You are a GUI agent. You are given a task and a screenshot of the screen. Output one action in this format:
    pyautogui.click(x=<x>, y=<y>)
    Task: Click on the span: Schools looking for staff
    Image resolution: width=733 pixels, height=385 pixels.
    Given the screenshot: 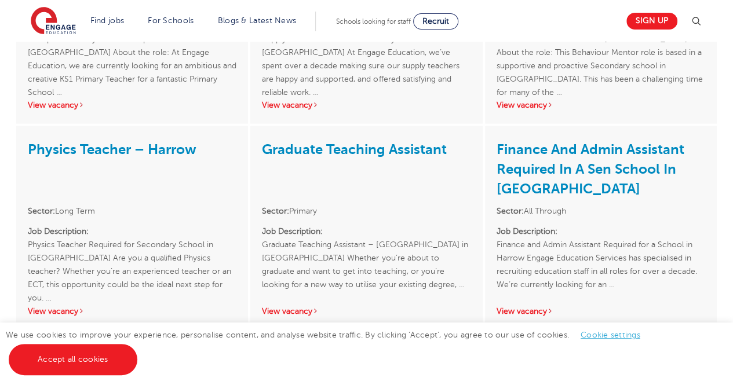 What is the action you would take?
    pyautogui.click(x=373, y=21)
    